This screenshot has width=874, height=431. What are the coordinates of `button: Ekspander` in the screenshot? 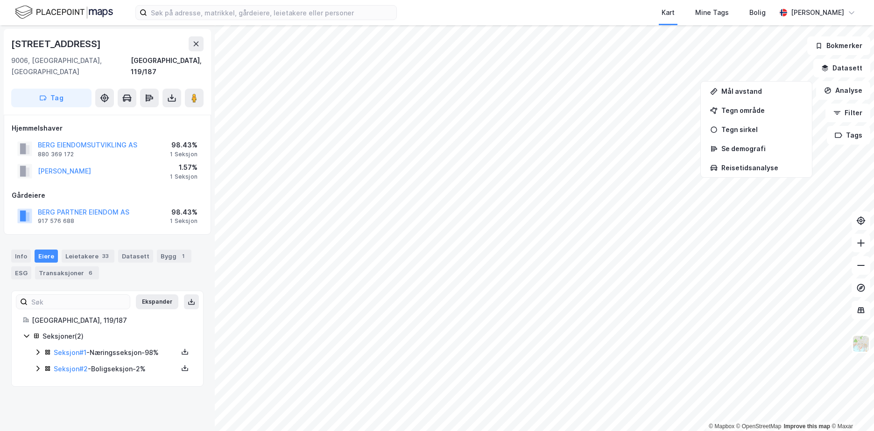 It's located at (157, 302).